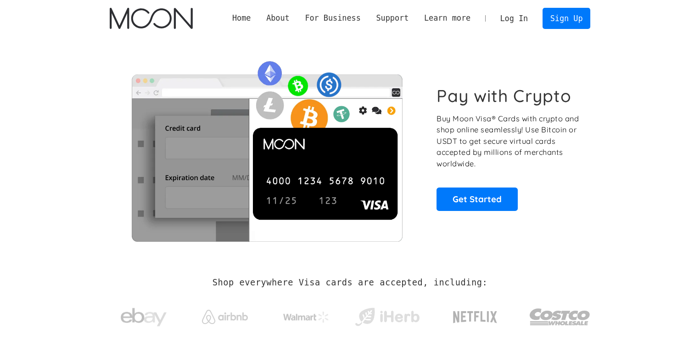 The image size is (700, 347). What do you see at coordinates (225, 316) in the screenshot?
I see `img: Airbnb` at bounding box center [225, 316].